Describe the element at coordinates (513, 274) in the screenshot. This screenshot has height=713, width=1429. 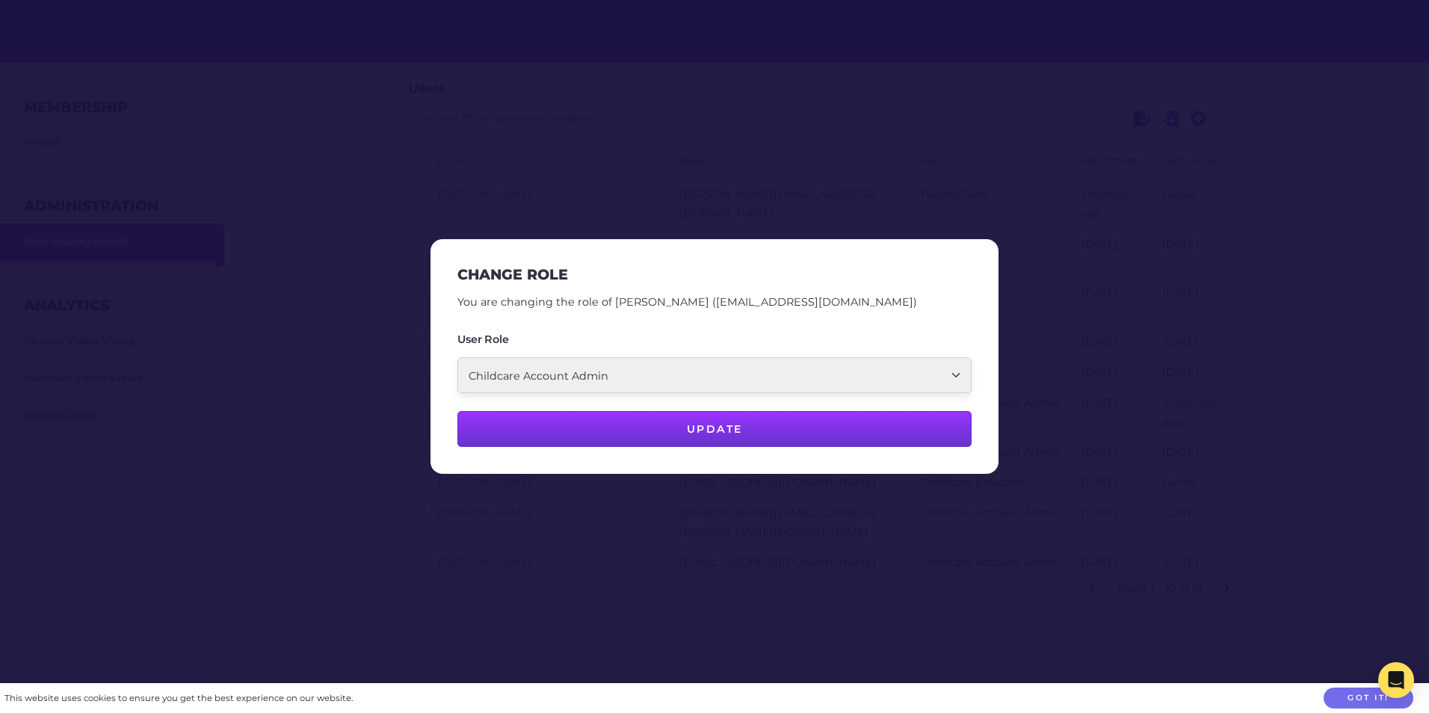
I see `h3: Change Role` at that location.